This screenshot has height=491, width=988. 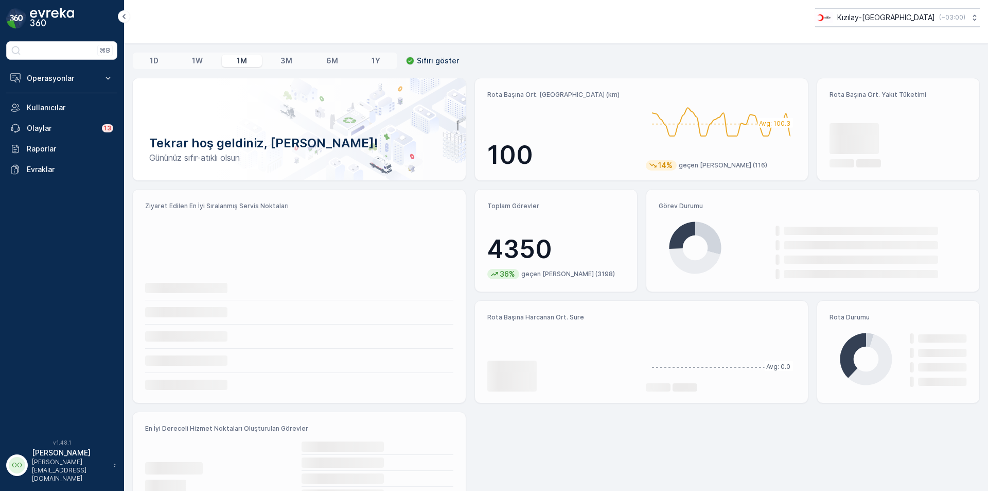 What do you see at coordinates (952, 18) in the screenshot?
I see `p: ( +03:00 )` at bounding box center [952, 18].